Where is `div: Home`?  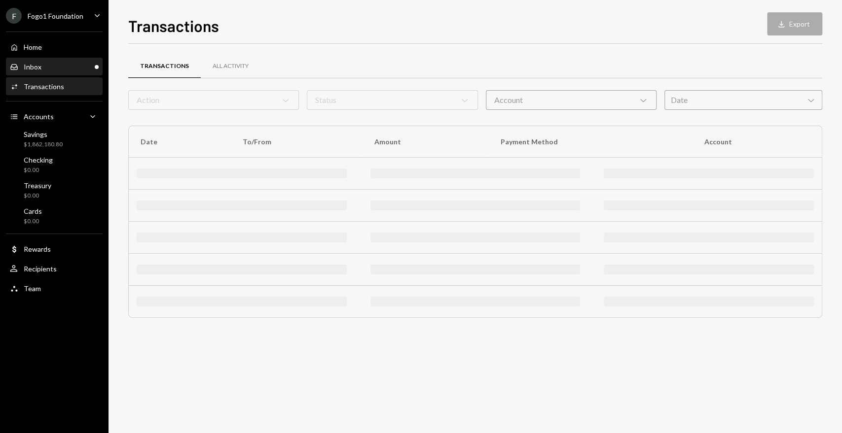 div: Home is located at coordinates (33, 47).